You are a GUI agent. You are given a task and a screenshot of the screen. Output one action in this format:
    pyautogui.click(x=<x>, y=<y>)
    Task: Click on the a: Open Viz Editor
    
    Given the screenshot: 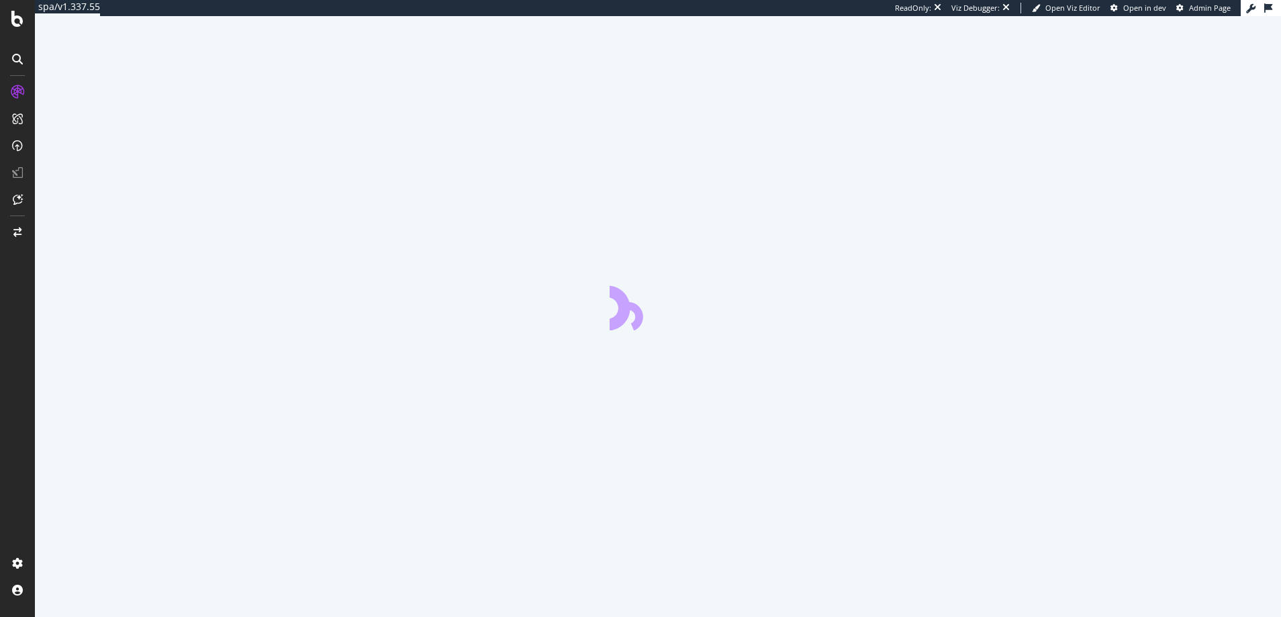 What is the action you would take?
    pyautogui.click(x=1067, y=8)
    